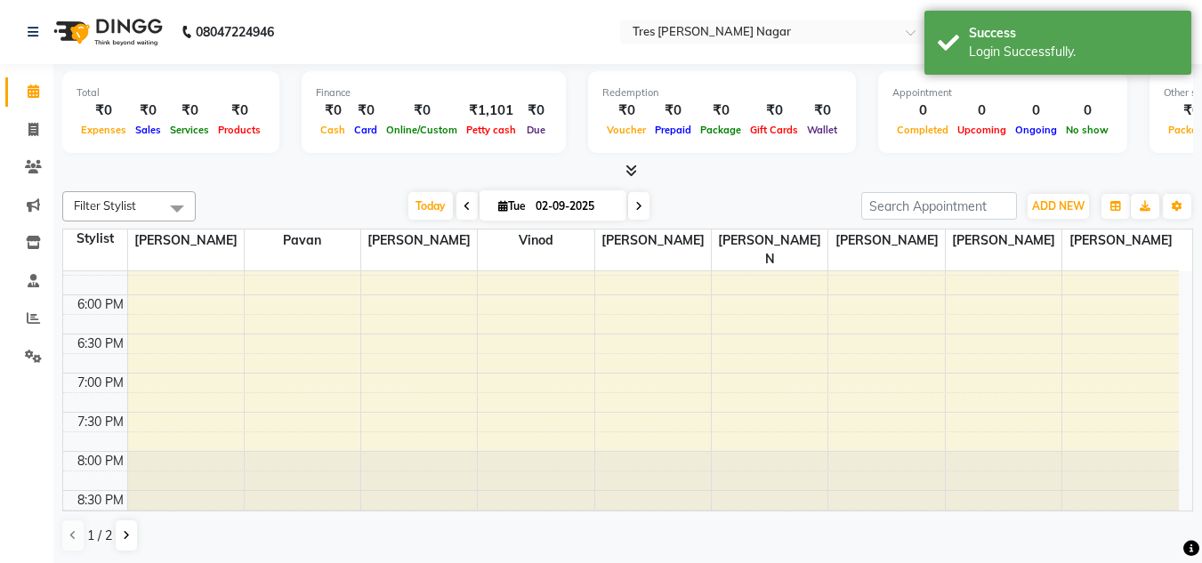 The width and height of the screenshot is (1202, 563). What do you see at coordinates (721, 130) in the screenshot?
I see `span: Package` at bounding box center [721, 130].